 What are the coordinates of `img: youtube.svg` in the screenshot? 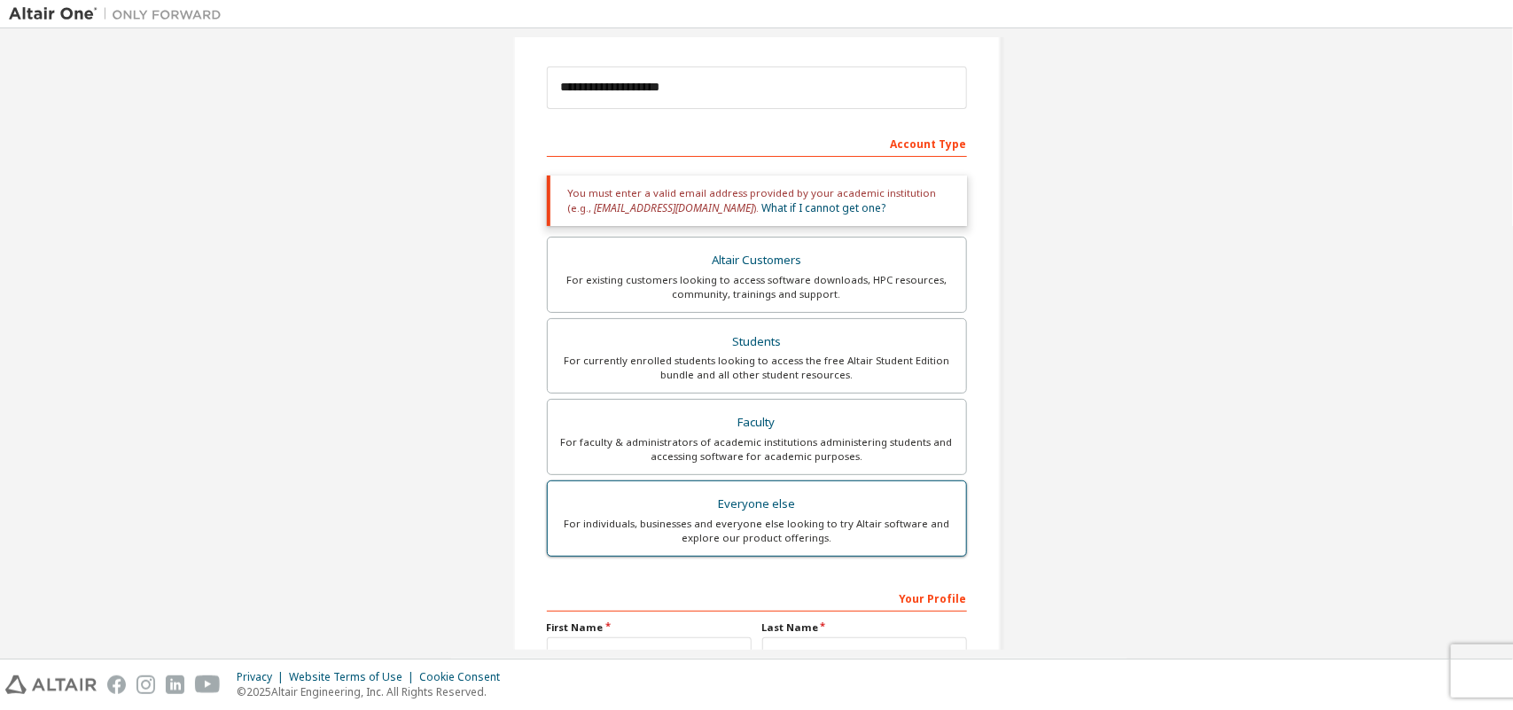 It's located at (207, 684).